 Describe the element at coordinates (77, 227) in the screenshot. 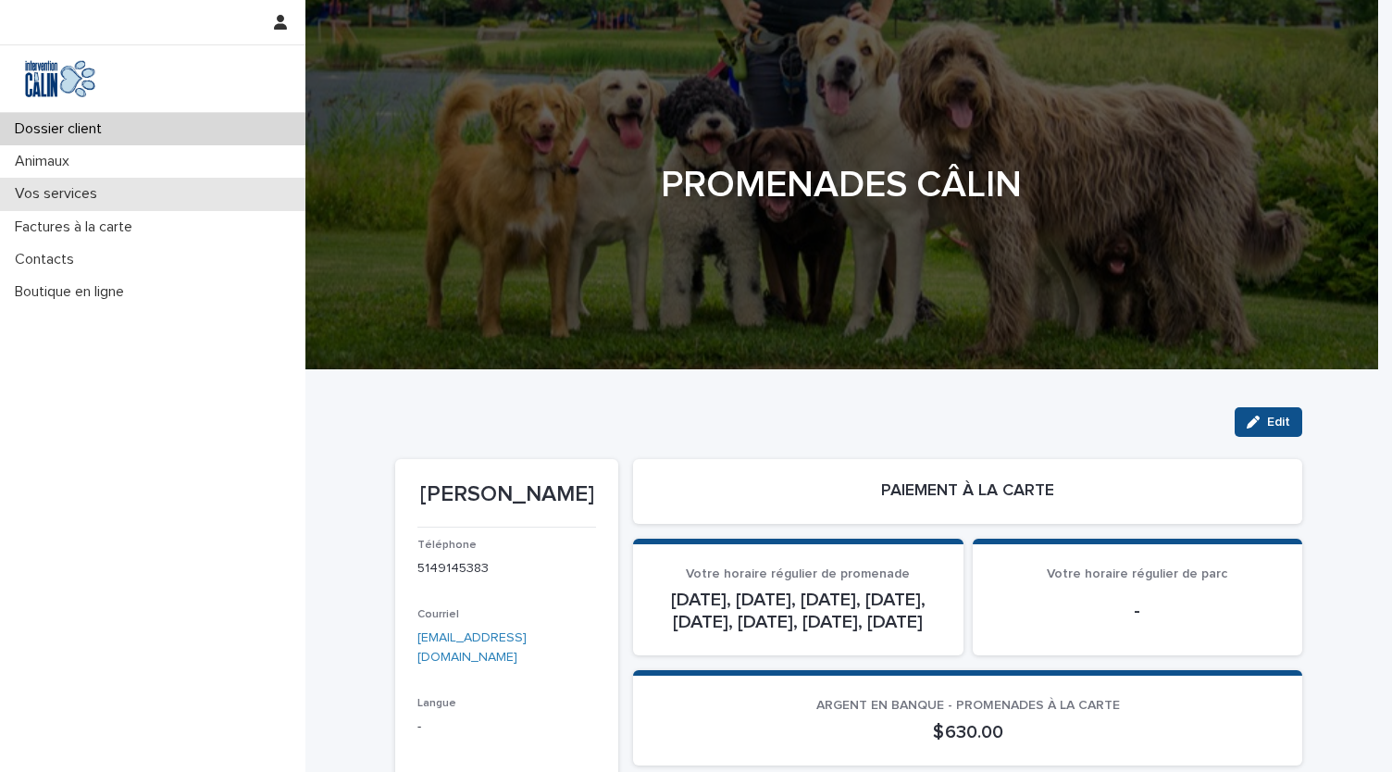

I see `p: Factures à la carte` at that location.